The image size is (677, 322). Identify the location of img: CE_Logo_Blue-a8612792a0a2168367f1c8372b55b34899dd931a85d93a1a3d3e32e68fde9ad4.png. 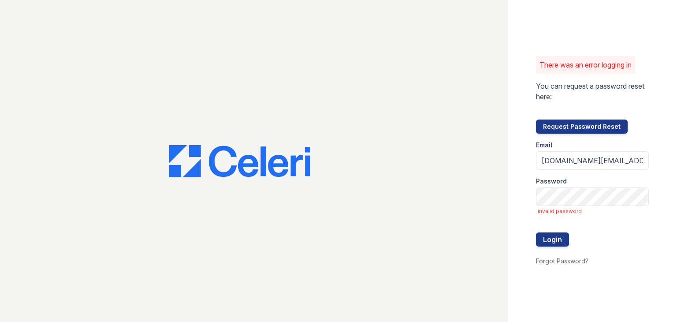
(240, 161).